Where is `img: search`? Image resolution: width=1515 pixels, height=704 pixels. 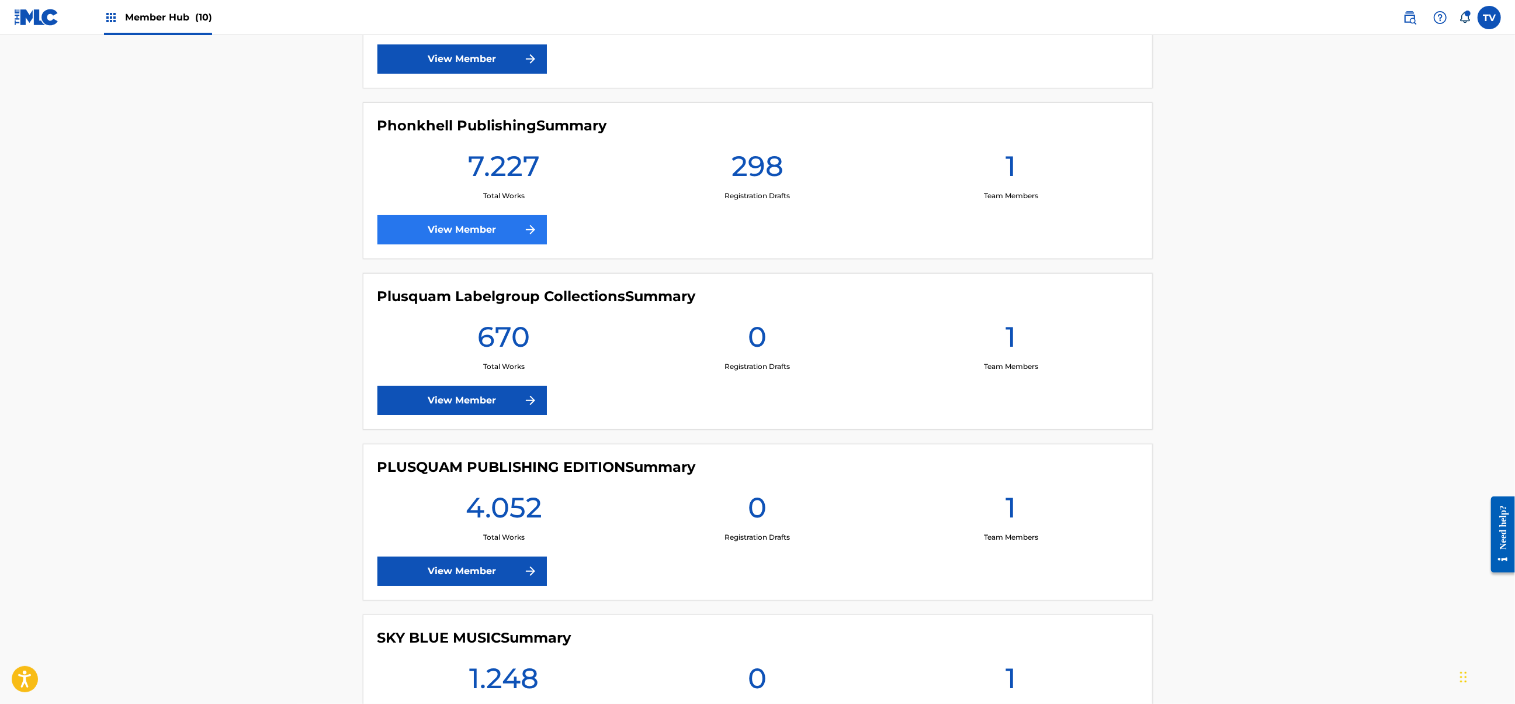
img: search is located at coordinates (1410, 18).